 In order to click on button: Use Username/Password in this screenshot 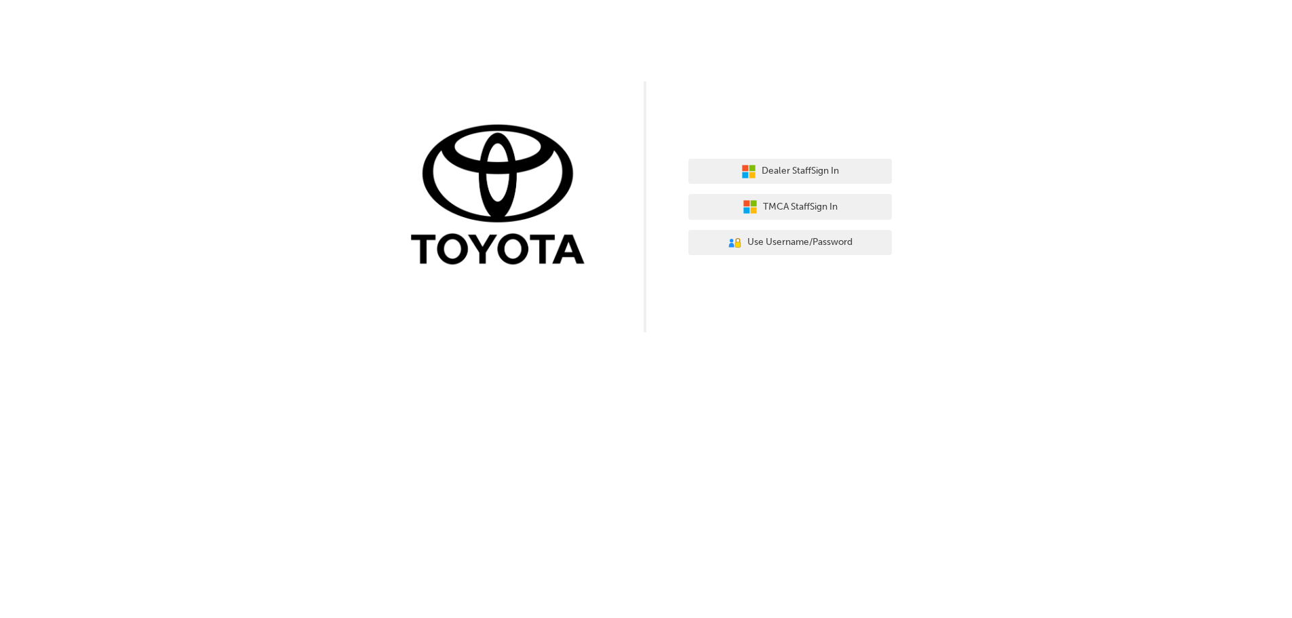, I will do `click(790, 243)`.